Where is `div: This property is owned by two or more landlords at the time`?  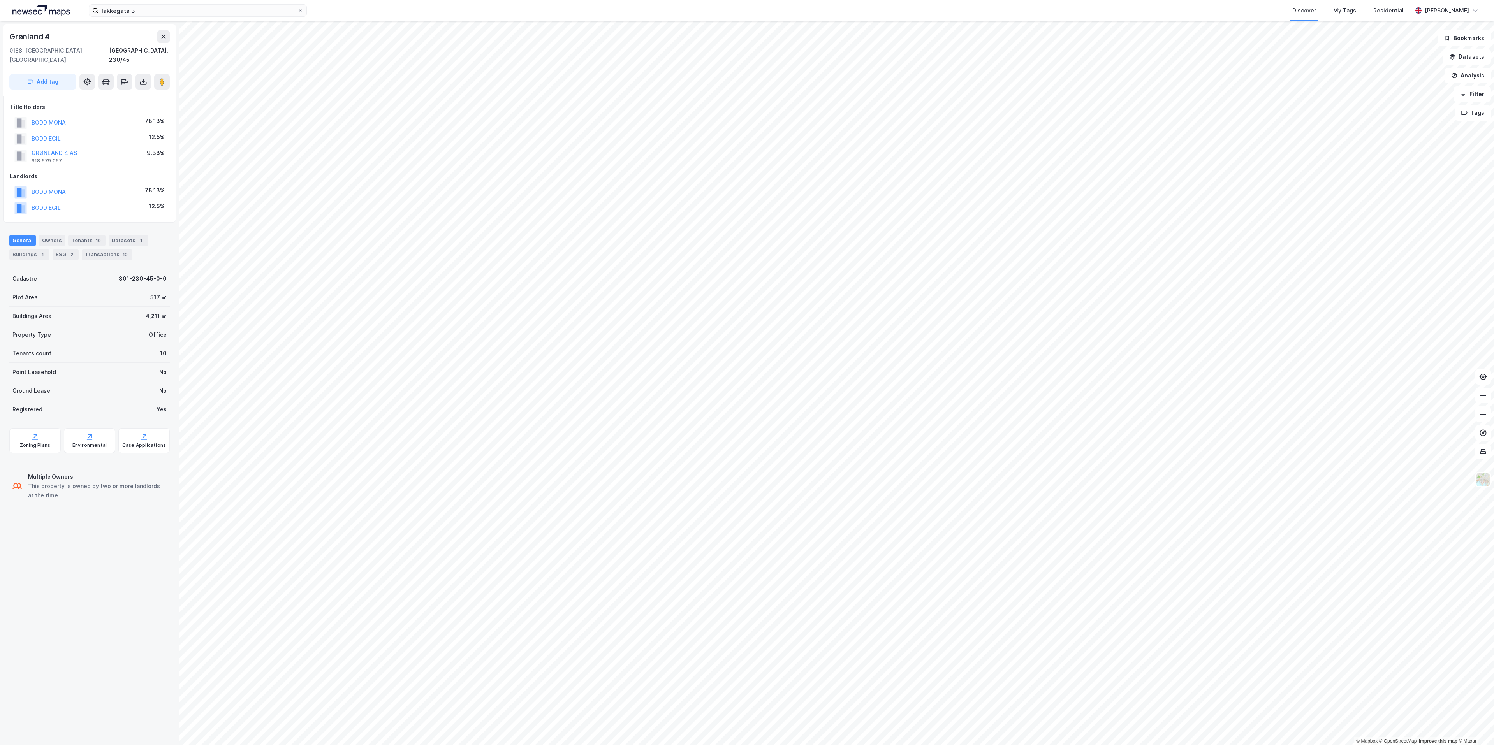 div: This property is owned by two or more landlords at the time is located at coordinates (97, 491).